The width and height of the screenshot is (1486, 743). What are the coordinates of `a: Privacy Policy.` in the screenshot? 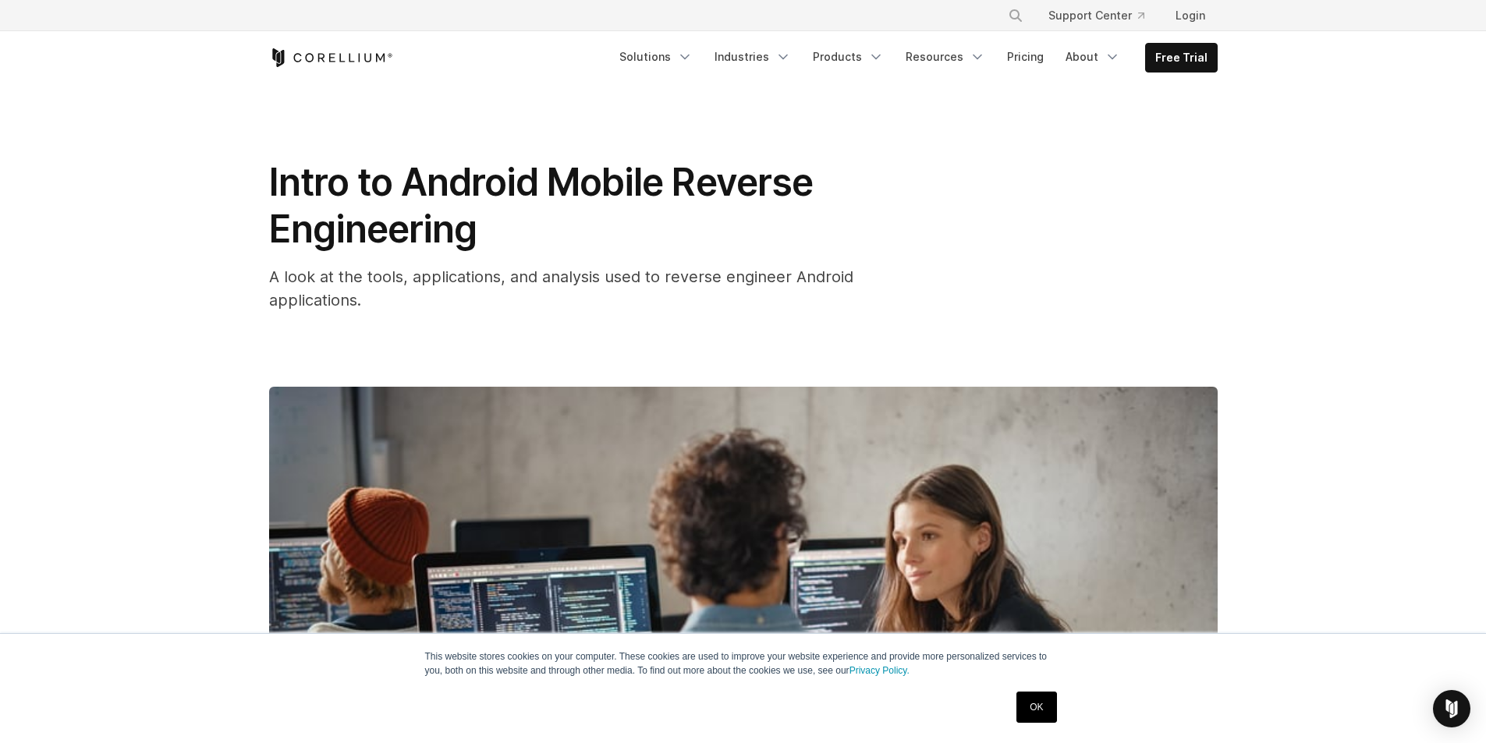 It's located at (879, 671).